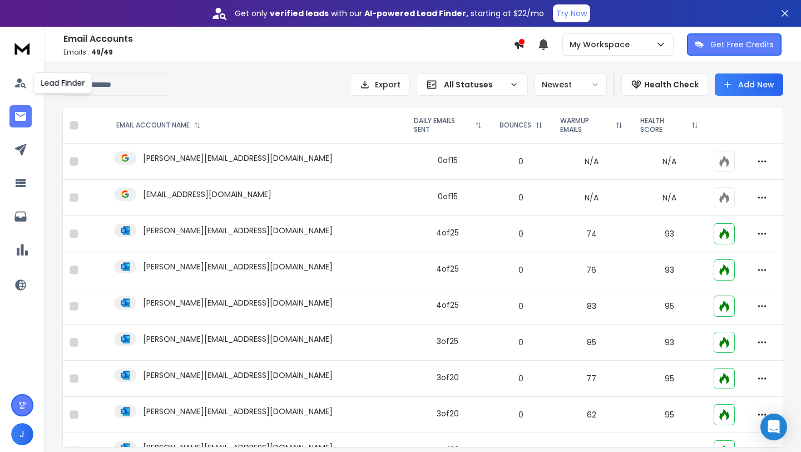  I want to click on div: 3 of 25, so click(447, 341).